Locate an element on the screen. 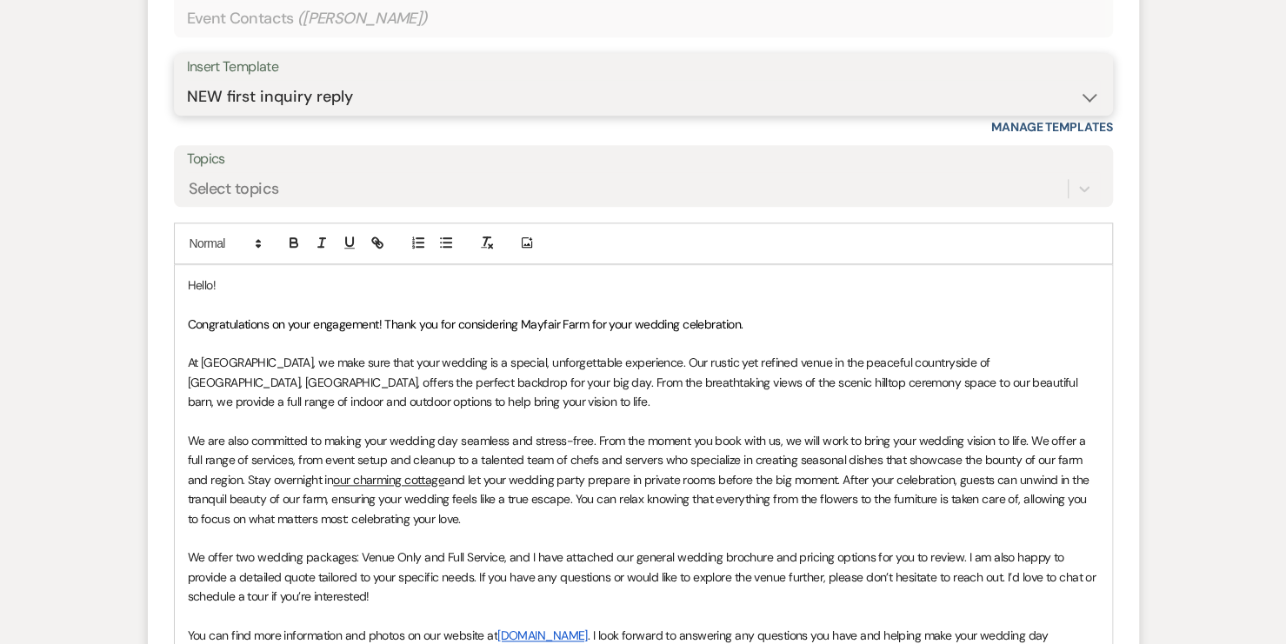 The height and width of the screenshot is (644, 1286). a: Manage Templates is located at coordinates (1052, 127).